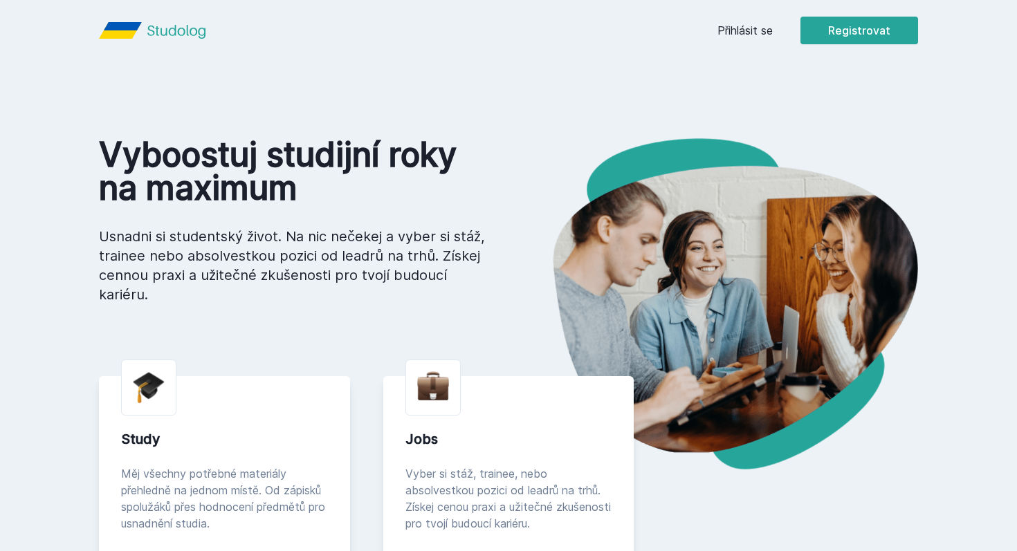 Image resolution: width=1017 pixels, height=551 pixels. I want to click on img: briefcase.png, so click(433, 386).